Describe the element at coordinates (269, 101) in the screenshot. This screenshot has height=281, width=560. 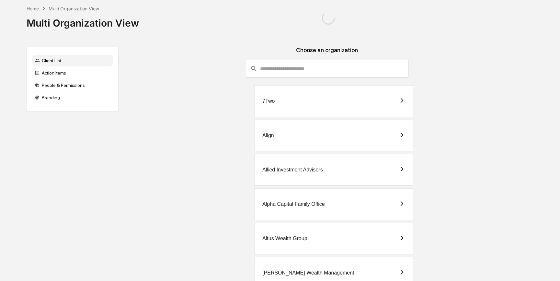
I see `div: 7Two` at that location.